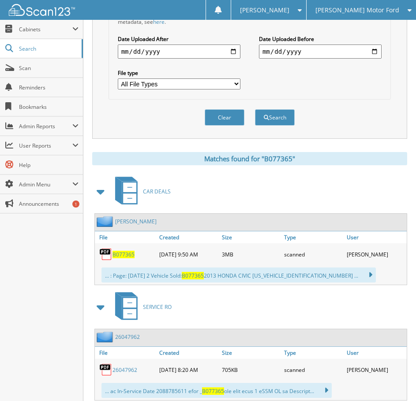  Describe the element at coordinates (179, 52) in the screenshot. I see `input: start` at that location.